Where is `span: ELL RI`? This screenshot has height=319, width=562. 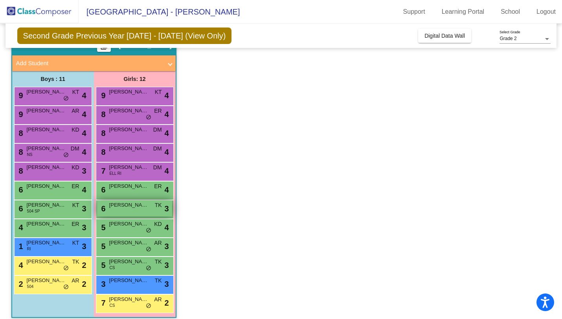 span: ELL RI is located at coordinates (116, 173).